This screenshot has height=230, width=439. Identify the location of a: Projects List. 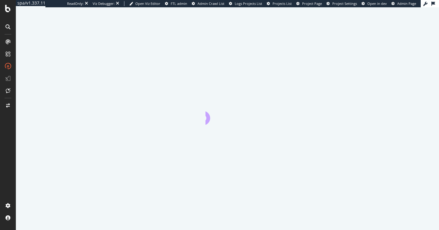
(279, 4).